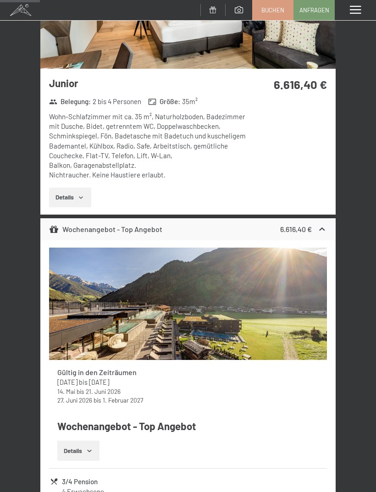 This screenshot has width=376, height=492. What do you see at coordinates (70, 101) in the screenshot?
I see `strong: Belegung :` at bounding box center [70, 101].